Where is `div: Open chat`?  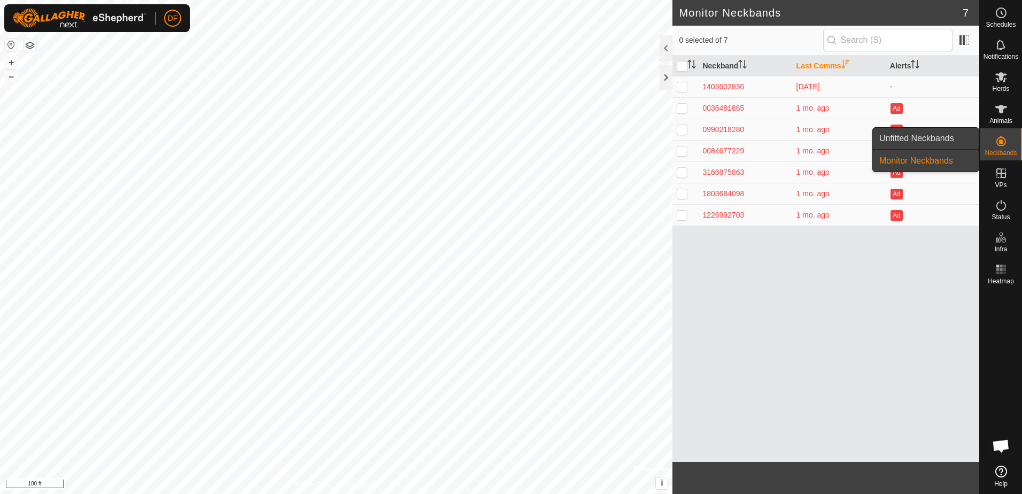
div: Open chat is located at coordinates (1001, 446).